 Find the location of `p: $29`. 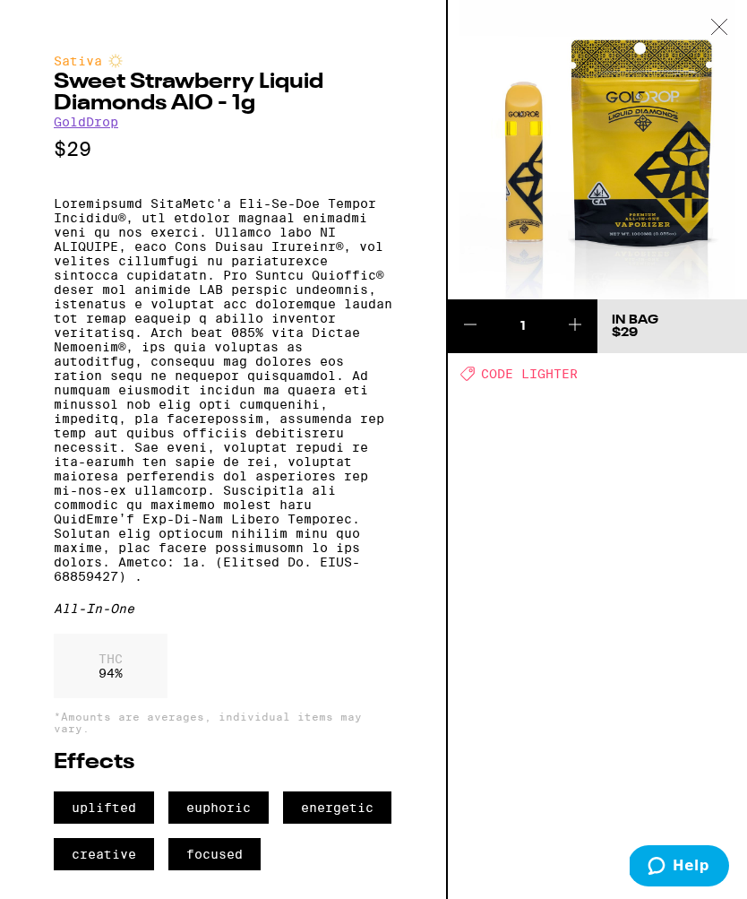

p: $29 is located at coordinates (223, 149).